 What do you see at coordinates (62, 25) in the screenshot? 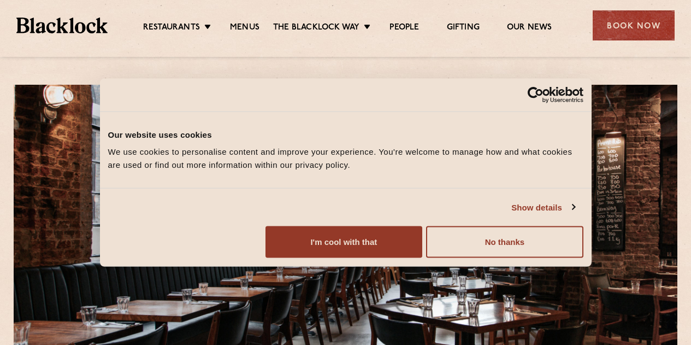
I see `img: BL_Textured_Logo-footer-cropped.svg` at bounding box center [62, 25].